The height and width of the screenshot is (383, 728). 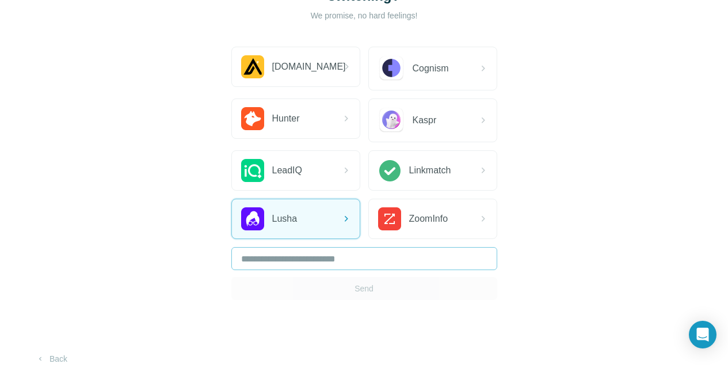 What do you see at coordinates (430, 170) in the screenshot?
I see `span: Linkmatch` at bounding box center [430, 170].